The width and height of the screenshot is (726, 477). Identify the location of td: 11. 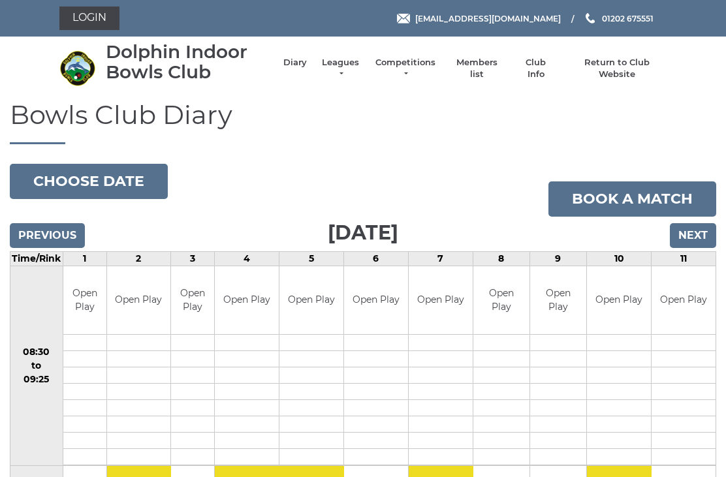
(684, 259).